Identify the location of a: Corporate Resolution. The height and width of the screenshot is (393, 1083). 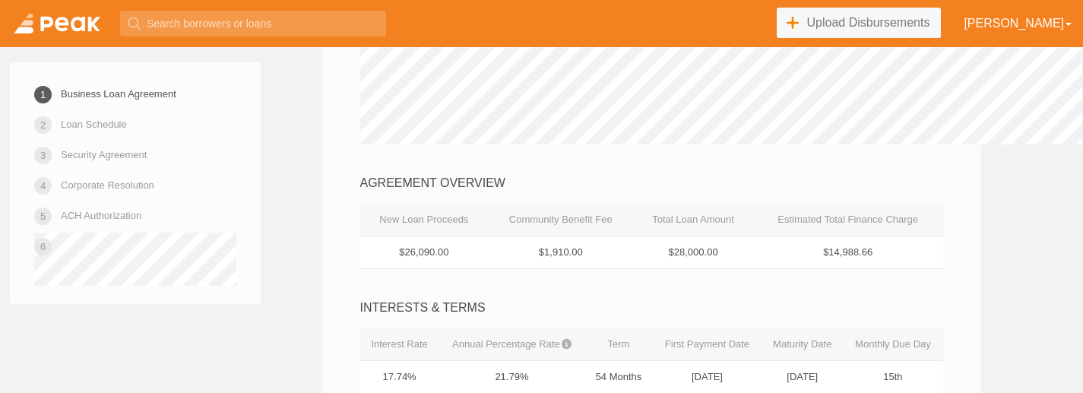
(107, 185).